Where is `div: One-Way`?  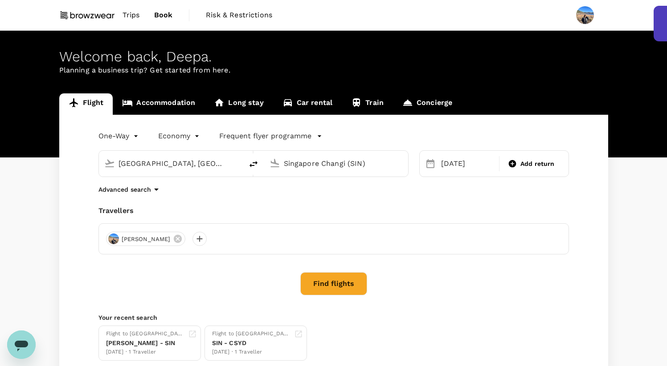
div: One-Way is located at coordinates (119, 136).